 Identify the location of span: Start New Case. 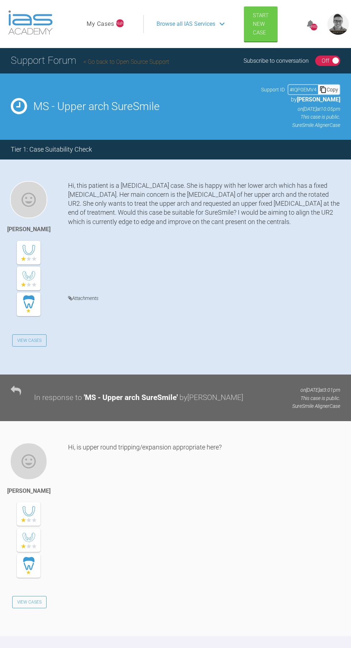
(261, 24).